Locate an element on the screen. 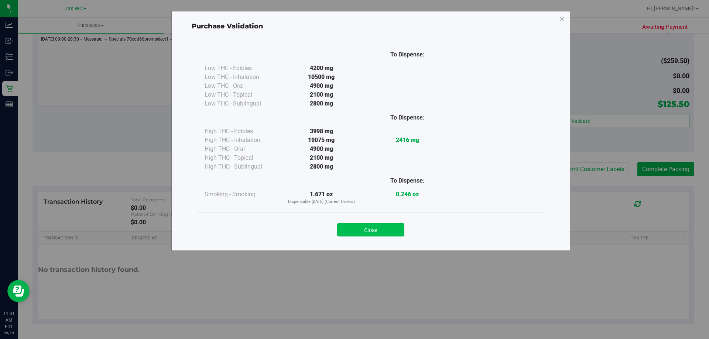 Image resolution: width=709 pixels, height=339 pixels. div: High THC - Edibles is located at coordinates (241, 131).